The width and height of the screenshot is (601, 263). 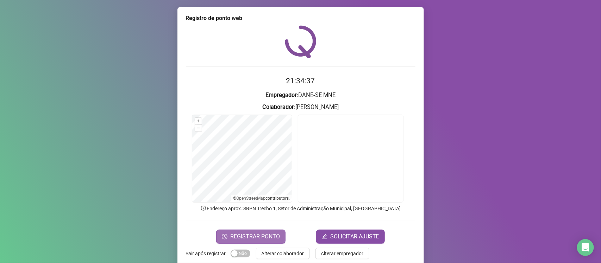 I want to click on span: info-circle, so click(x=203, y=208).